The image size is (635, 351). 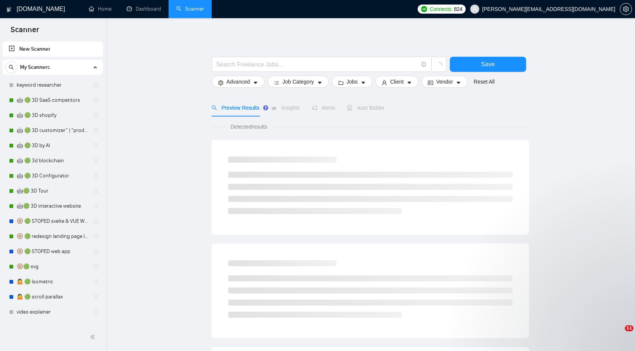 I want to click on a: 🤷 🟢 scroll parallax, so click(x=53, y=297).